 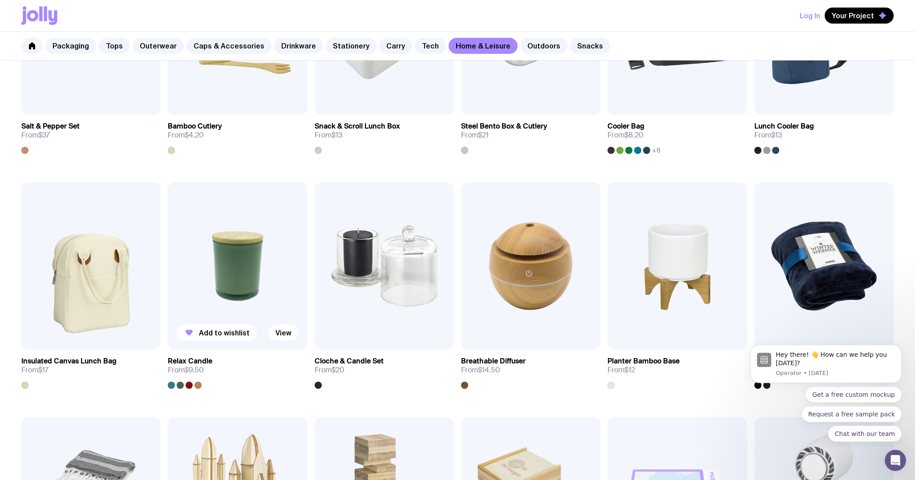 What do you see at coordinates (299, 46) in the screenshot?
I see `a: Drinkware` at bounding box center [299, 46].